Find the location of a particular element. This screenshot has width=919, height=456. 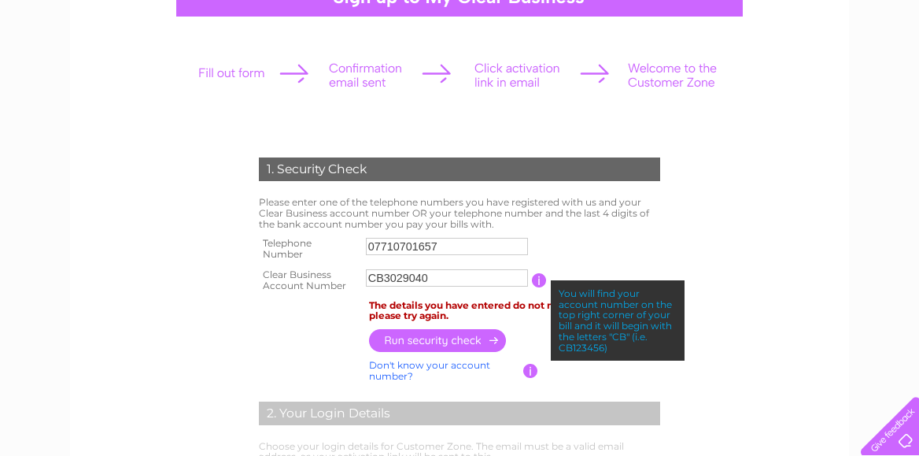

a: Telecoms is located at coordinates (806, 72).